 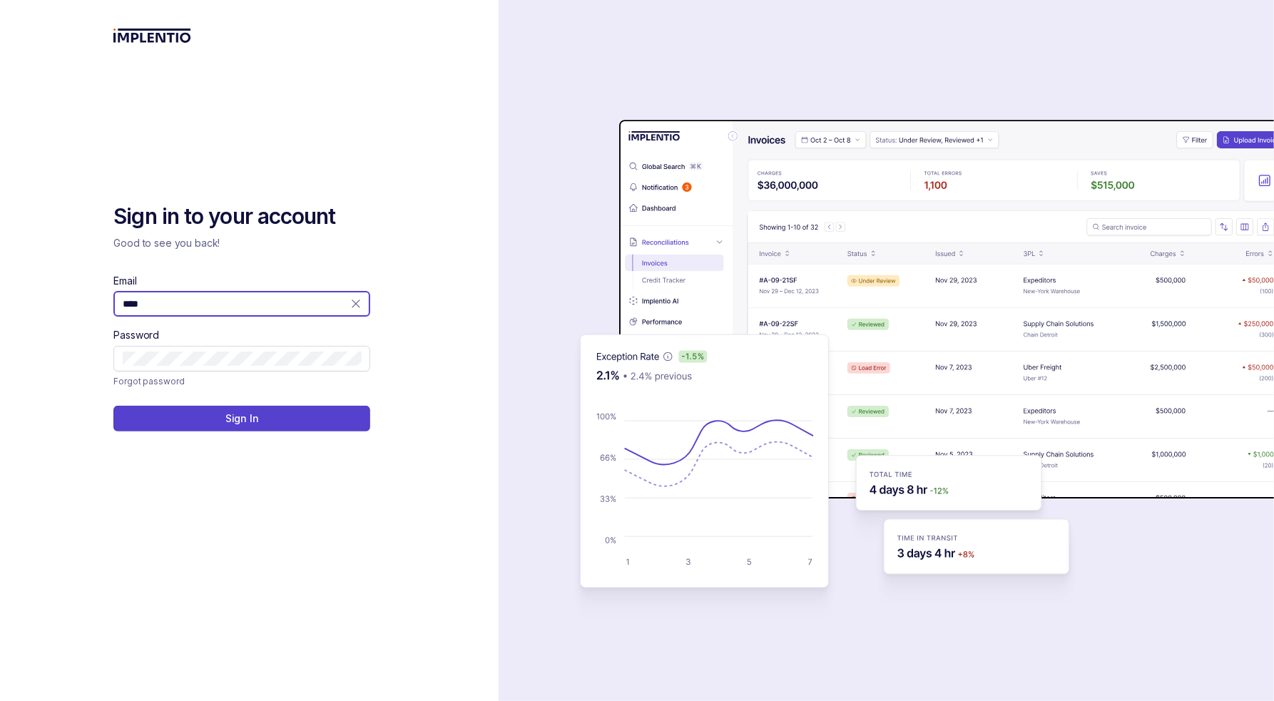 I want to click on p: Good to see you back!, so click(x=242, y=243).